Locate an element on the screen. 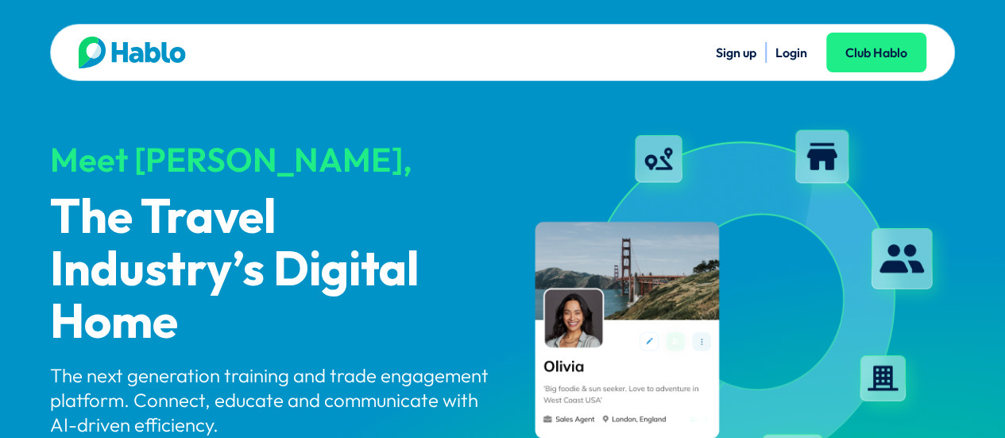 The height and width of the screenshot is (438, 1005). p: The next generation training and trade engagement platform. Connect, educate and communicate with... is located at coordinates (269, 400).